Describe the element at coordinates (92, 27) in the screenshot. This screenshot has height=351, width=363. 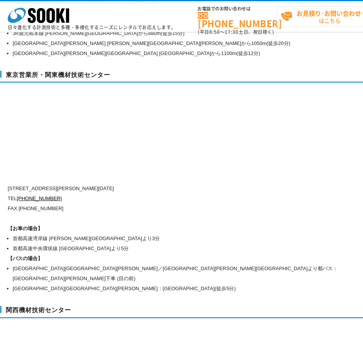
I see `p: 日々進化する計測技術と多種・多様化するニーズにレンタルでお応えします。` at that location.